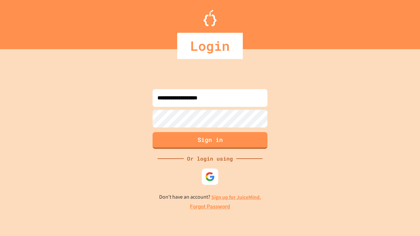 The width and height of the screenshot is (420, 236). Describe the element at coordinates (210, 46) in the screenshot. I see `div: Login` at that location.